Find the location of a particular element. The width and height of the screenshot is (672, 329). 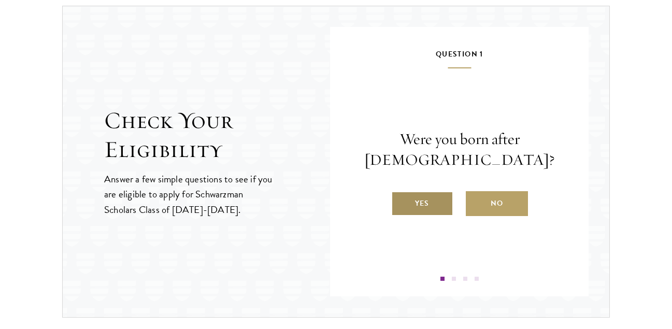

h5: Question 1 is located at coordinates (459, 58).